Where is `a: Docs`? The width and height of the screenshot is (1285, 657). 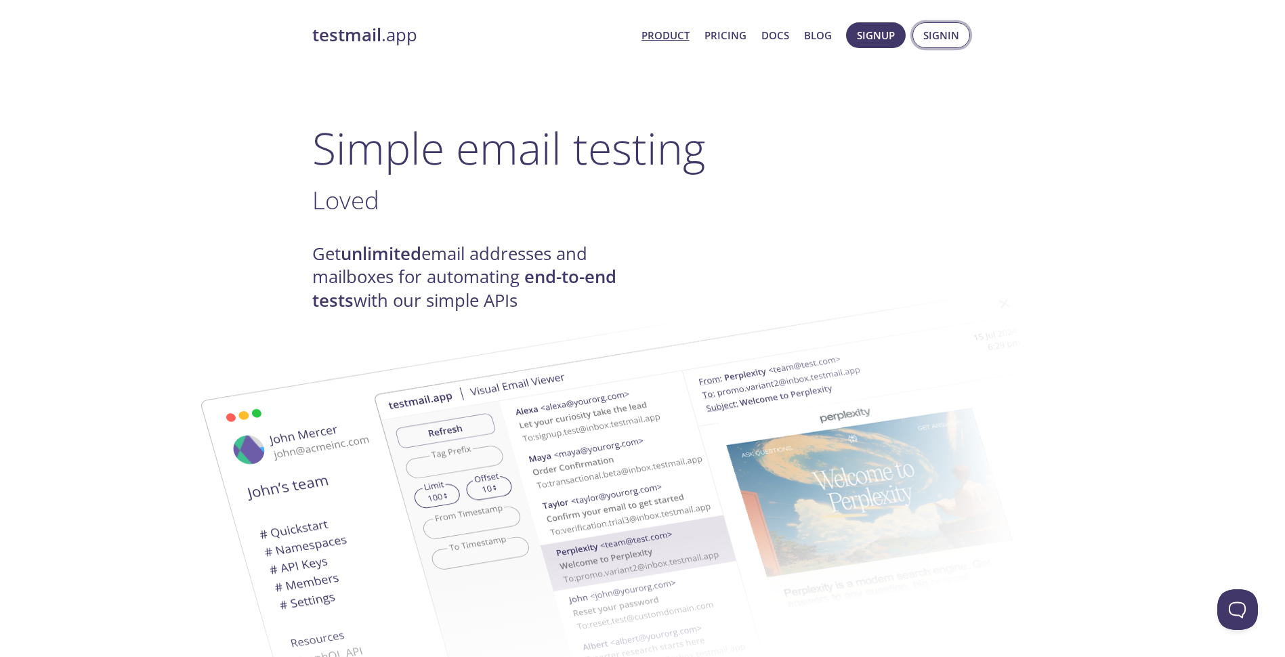 a: Docs is located at coordinates (775, 35).